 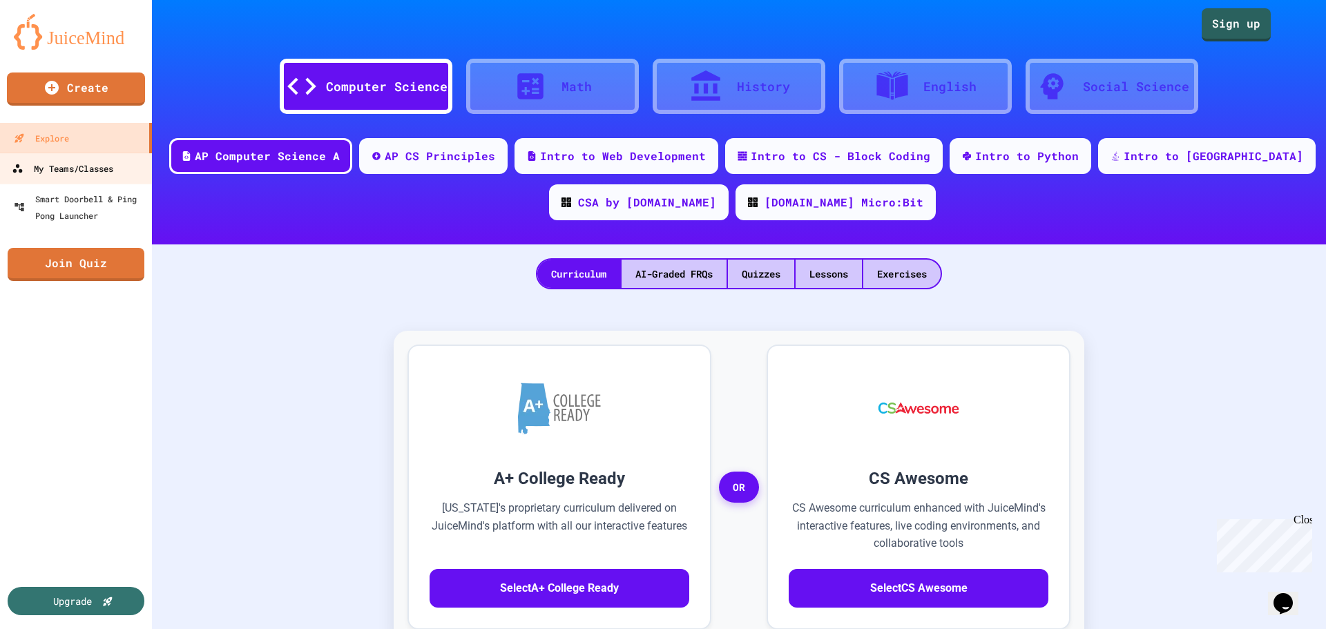 I want to click on div: Smart Doorbell & Ping Pong Launcher, so click(x=80, y=207).